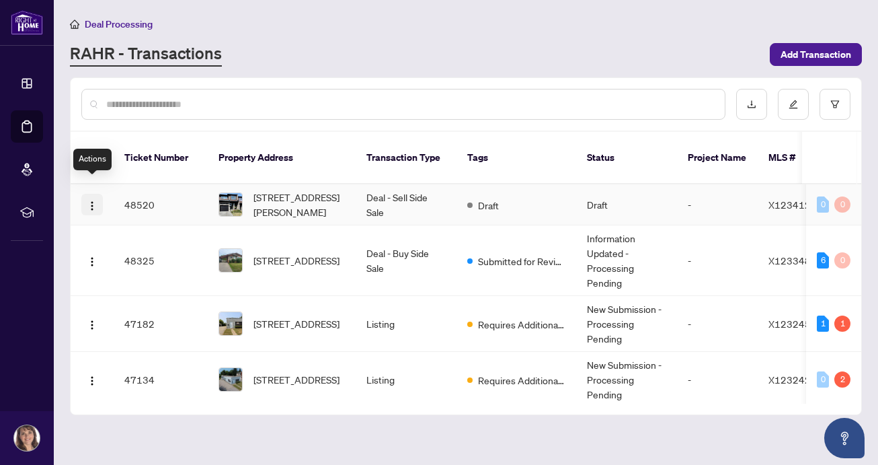 The height and width of the screenshot is (465, 878). Describe the element at coordinates (488, 205) in the screenshot. I see `span: Draft` at that location.